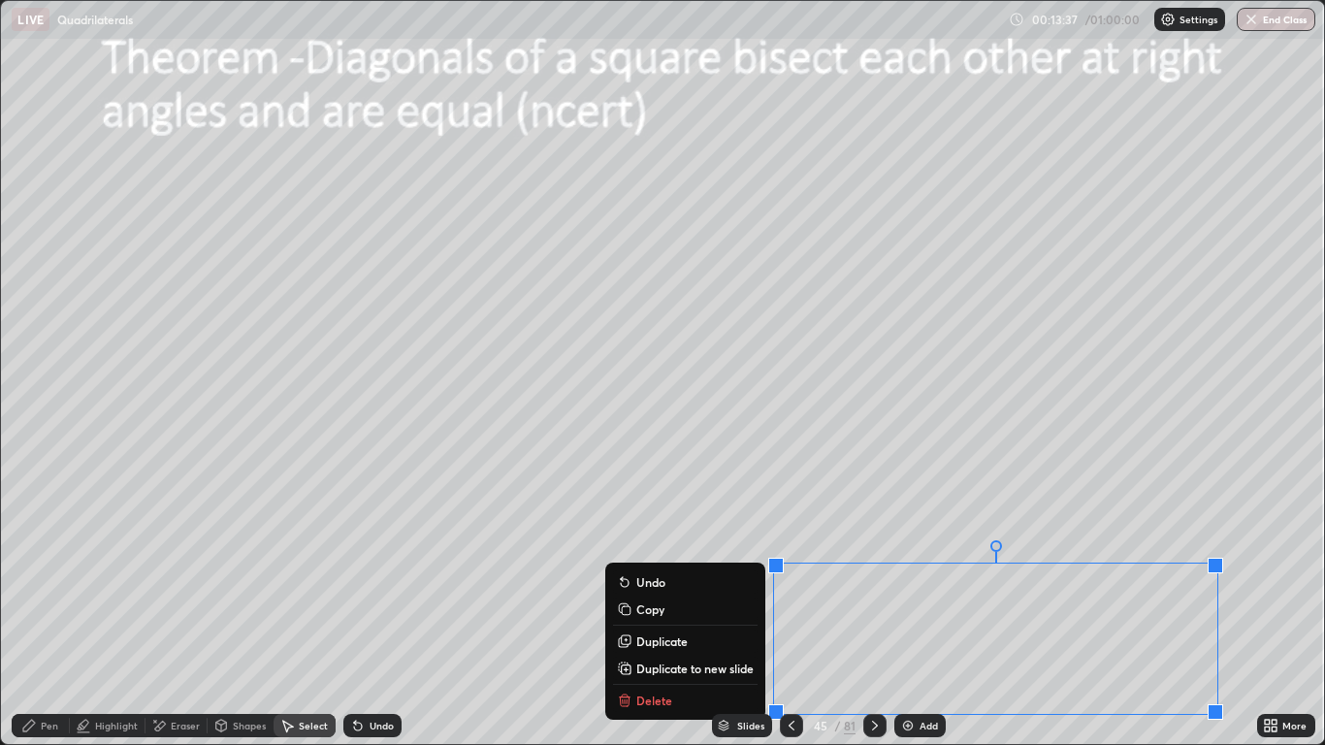  What do you see at coordinates (685, 609) in the screenshot?
I see `button: Copy` at bounding box center [685, 609].